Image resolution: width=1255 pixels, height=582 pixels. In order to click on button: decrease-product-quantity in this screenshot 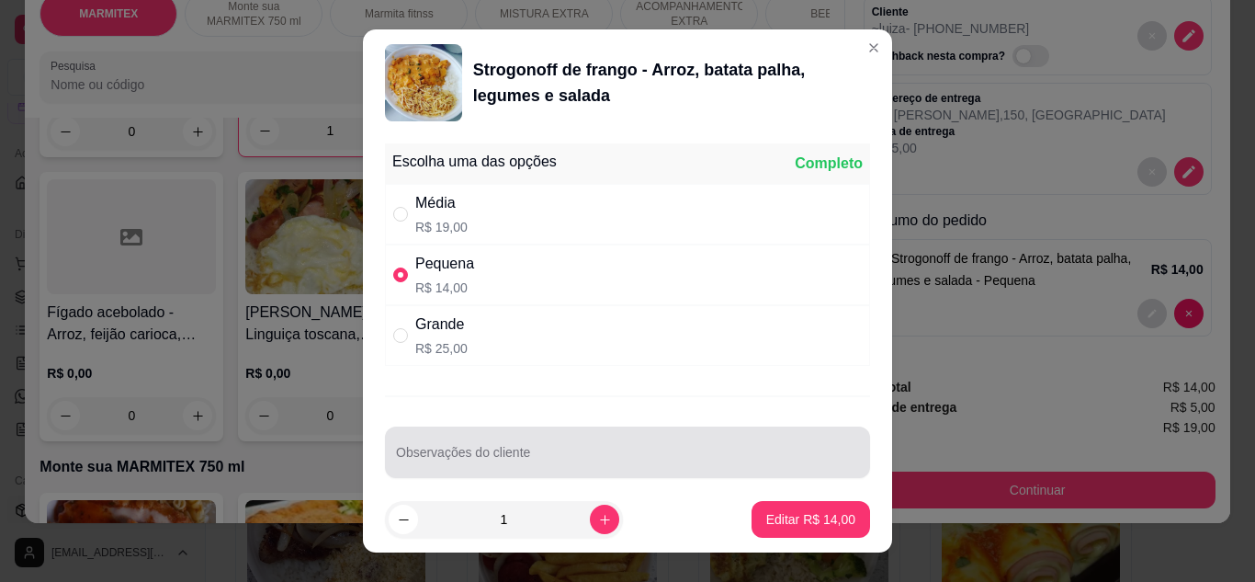, I will do `click(403, 519)`.